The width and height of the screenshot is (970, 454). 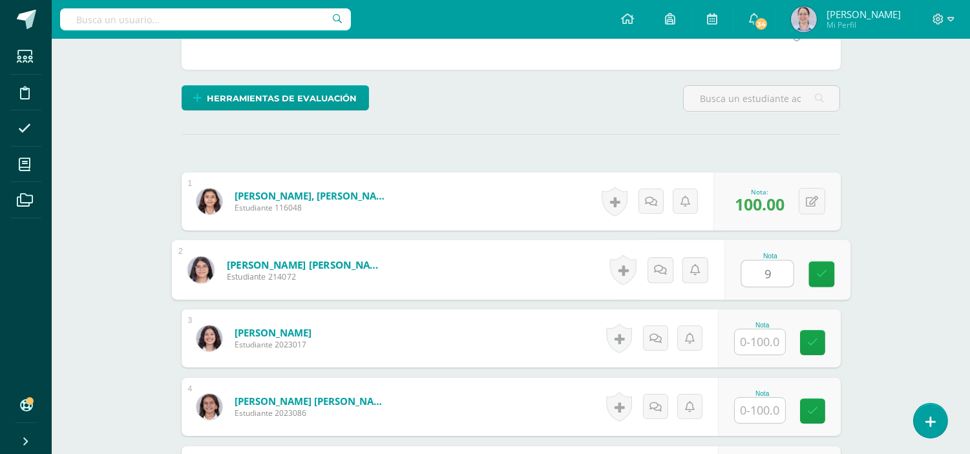 What do you see at coordinates (312, 413) in the screenshot?
I see `span: Estudiante 2023086` at bounding box center [312, 413].